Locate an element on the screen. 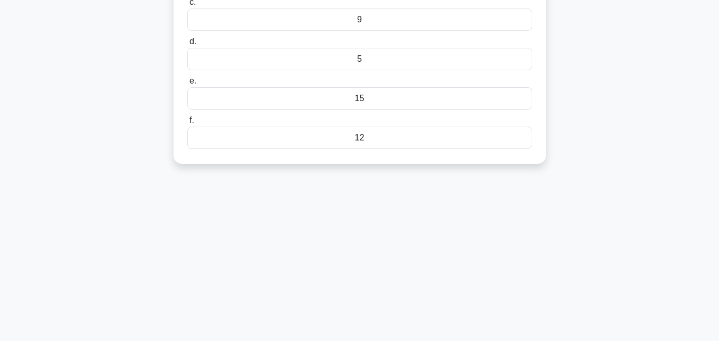 Image resolution: width=719 pixels, height=341 pixels. span: e. is located at coordinates (193, 80).